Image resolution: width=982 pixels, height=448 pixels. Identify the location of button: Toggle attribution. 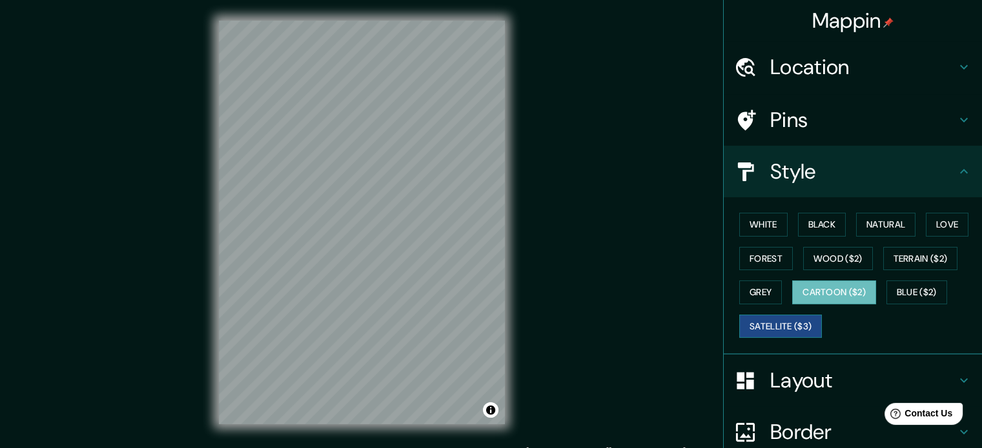
(490, 410).